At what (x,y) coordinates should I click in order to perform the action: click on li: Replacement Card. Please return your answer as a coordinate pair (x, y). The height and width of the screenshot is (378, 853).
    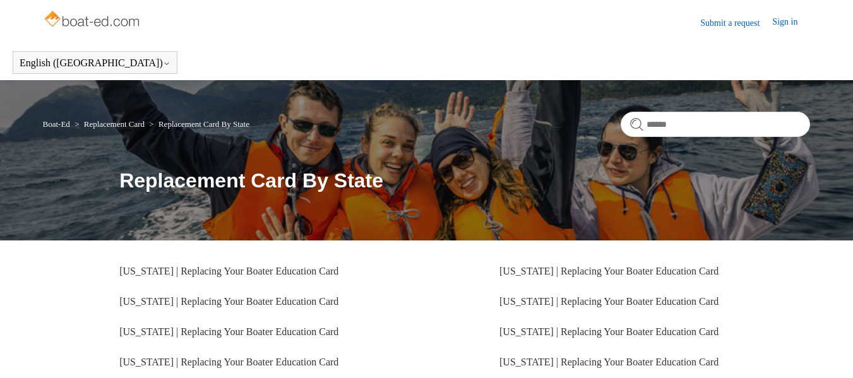
    Looking at the image, I should click on (109, 124).